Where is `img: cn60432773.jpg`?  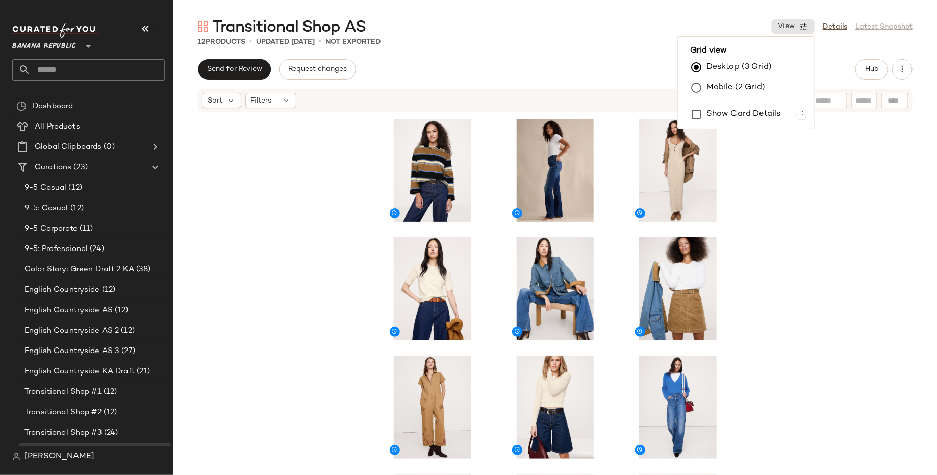
img: cn60432773.jpg is located at coordinates (678, 289).